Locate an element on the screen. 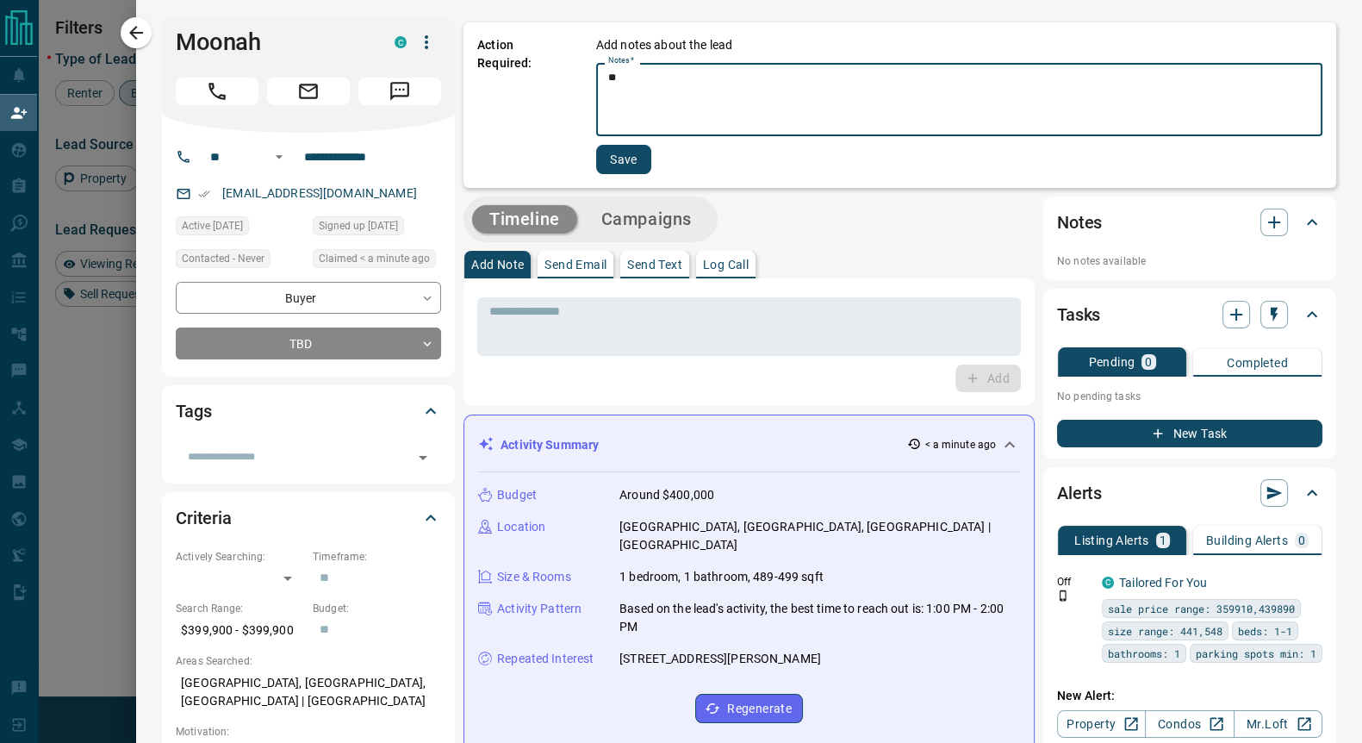  h2: Tags is located at coordinates (193, 411).